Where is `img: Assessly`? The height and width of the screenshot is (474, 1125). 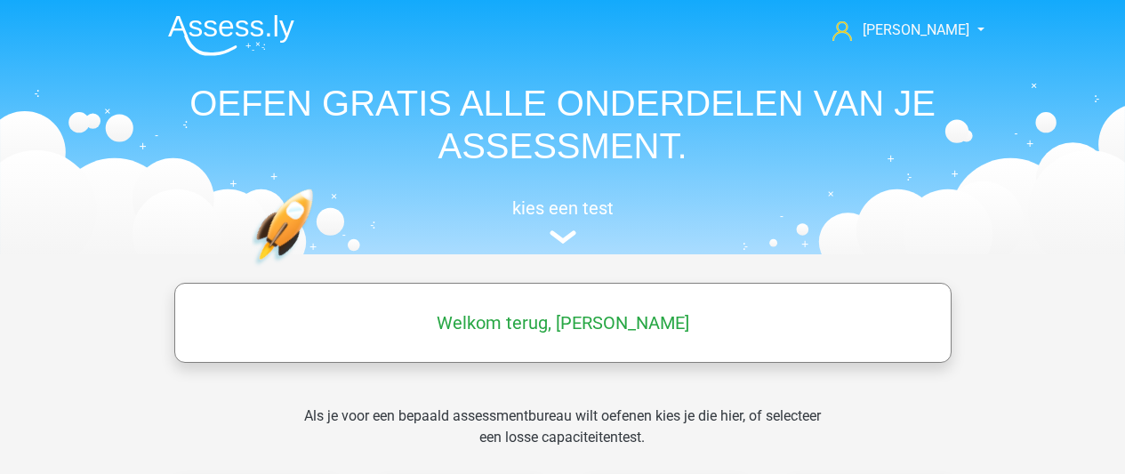 img: Assessly is located at coordinates (231, 35).